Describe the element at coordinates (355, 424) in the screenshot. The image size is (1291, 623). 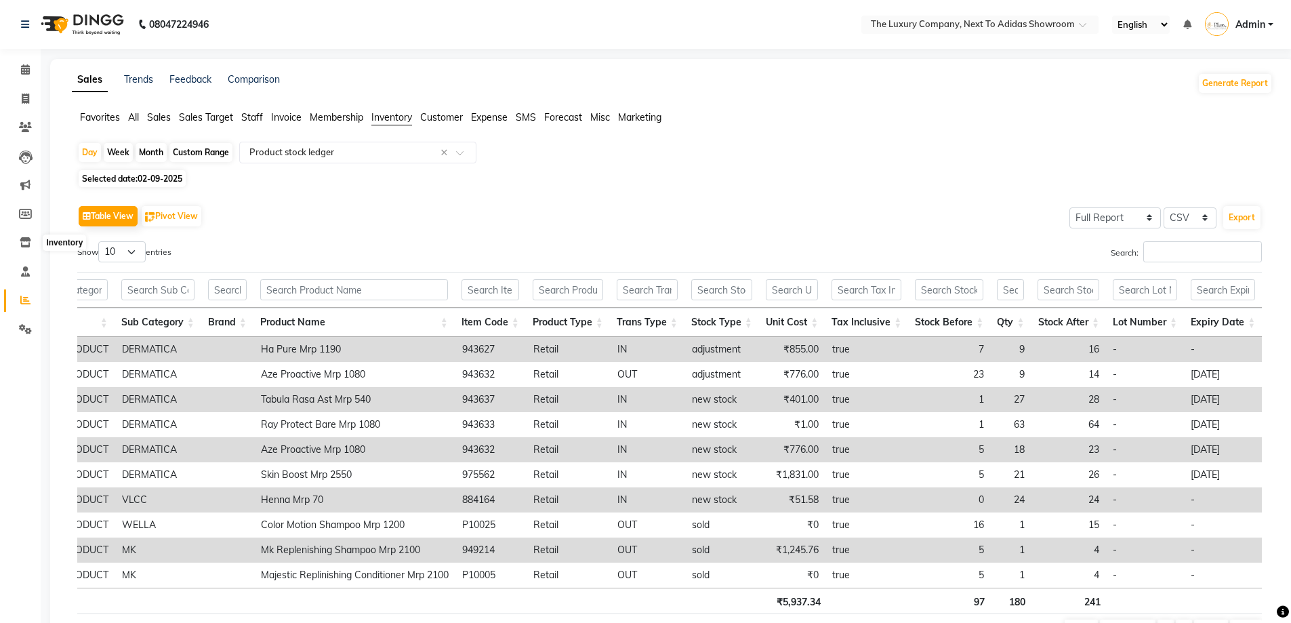
I see `td: Ray Protect Bare Mrp 1080` at that location.